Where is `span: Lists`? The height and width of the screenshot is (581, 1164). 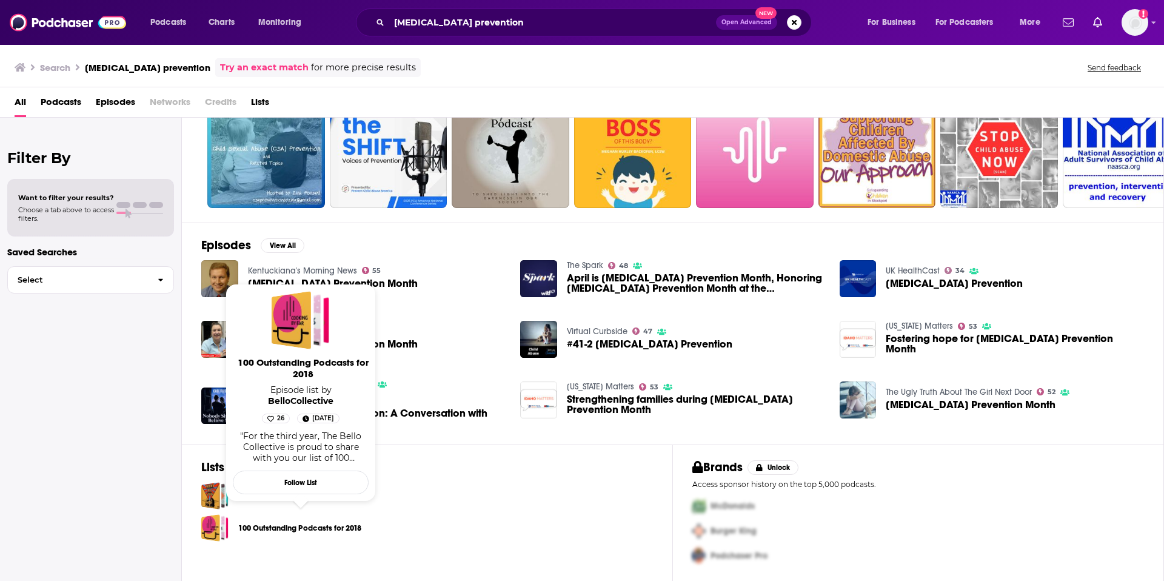
span: Lists is located at coordinates (260, 104).